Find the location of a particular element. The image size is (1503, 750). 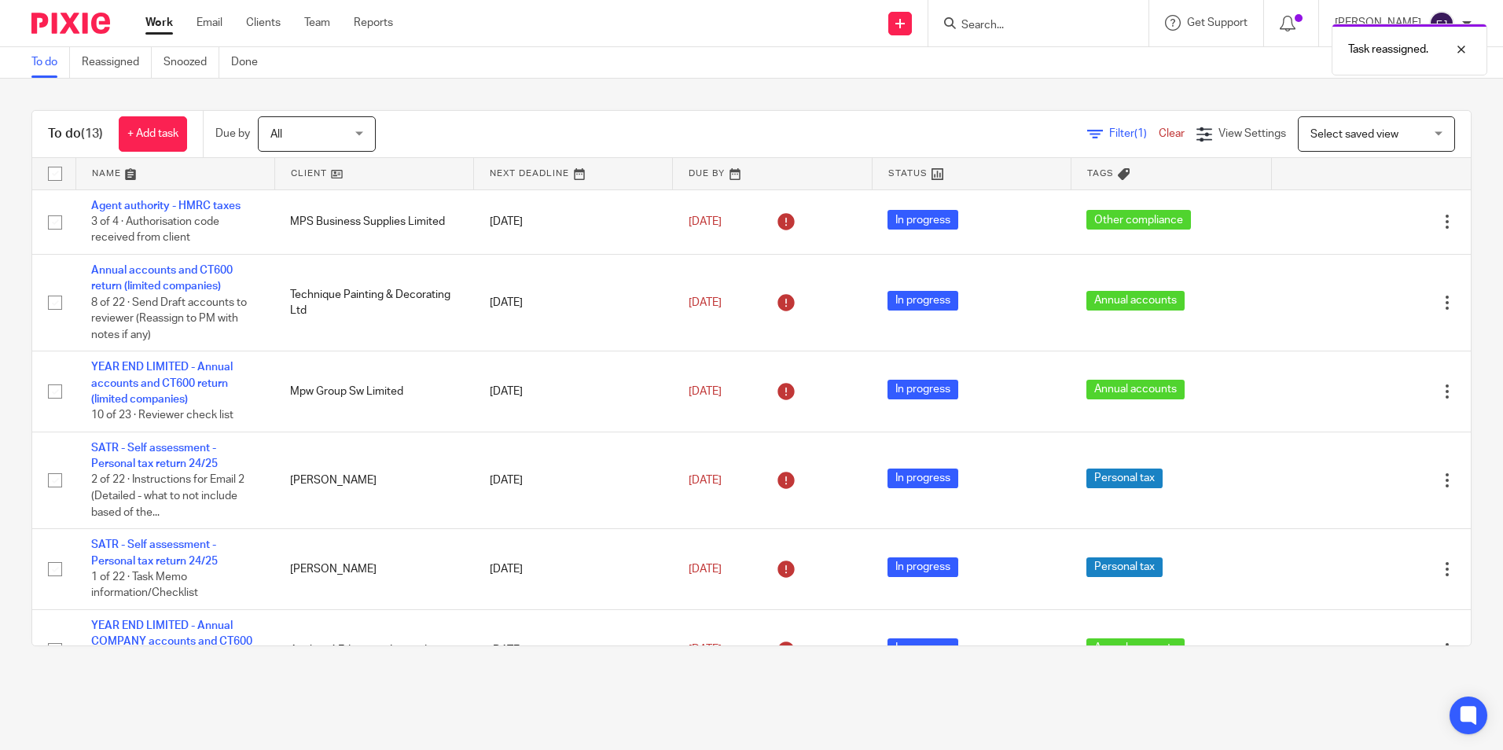

span: 2 of 22 · Instructions for Email 2 (Detailed - what to not include based of the... is located at coordinates (167, 496).